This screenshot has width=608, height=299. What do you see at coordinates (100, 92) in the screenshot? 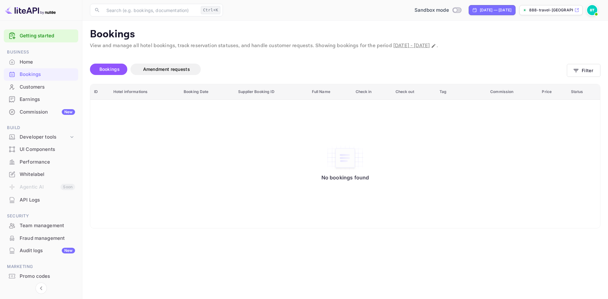
I see `th: ID` at bounding box center [100, 92].